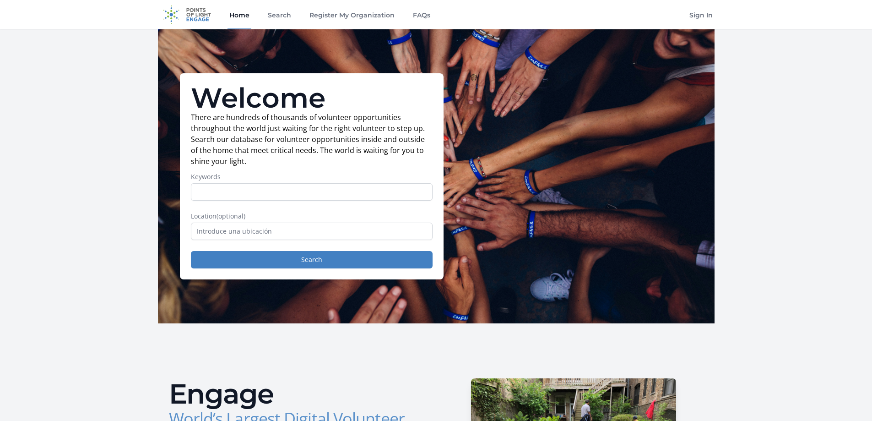  What do you see at coordinates (312, 216) in the screenshot?
I see `label: Location` at bounding box center [312, 216].